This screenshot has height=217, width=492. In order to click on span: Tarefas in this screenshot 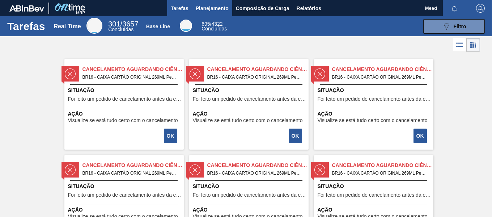, I will do `click(180, 8)`.